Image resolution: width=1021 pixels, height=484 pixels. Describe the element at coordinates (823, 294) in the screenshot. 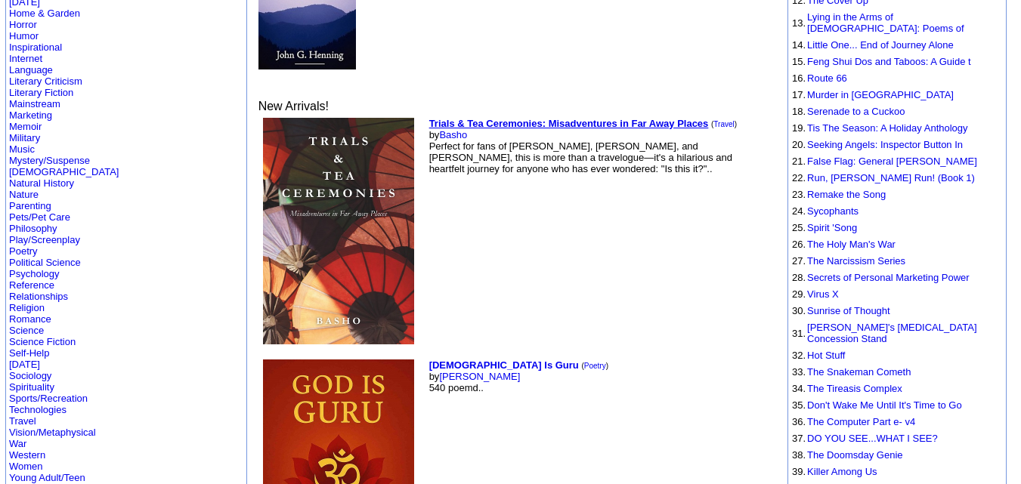

I see `a: Virus X` at that location.